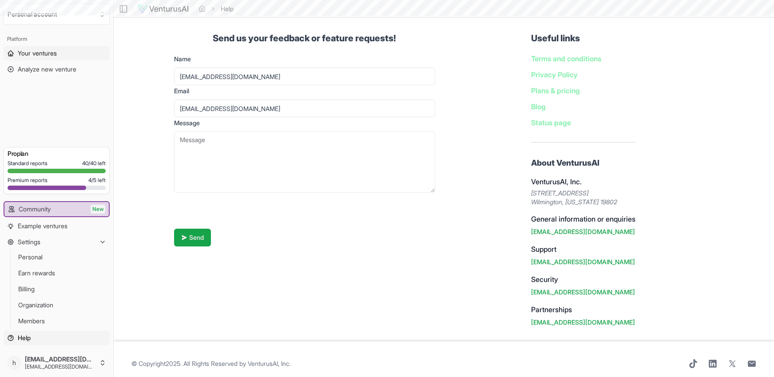 The image size is (774, 377). What do you see at coordinates (32, 321) in the screenshot?
I see `span: Members` at bounding box center [32, 321].